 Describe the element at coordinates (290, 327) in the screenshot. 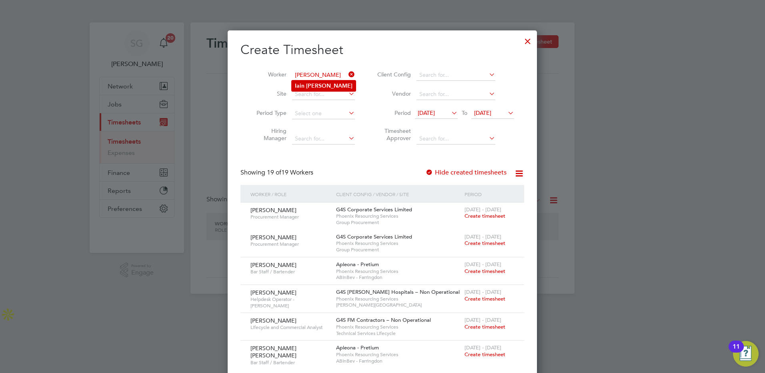

I see `span: Lifecycle and Commercial Analyst` at that location.